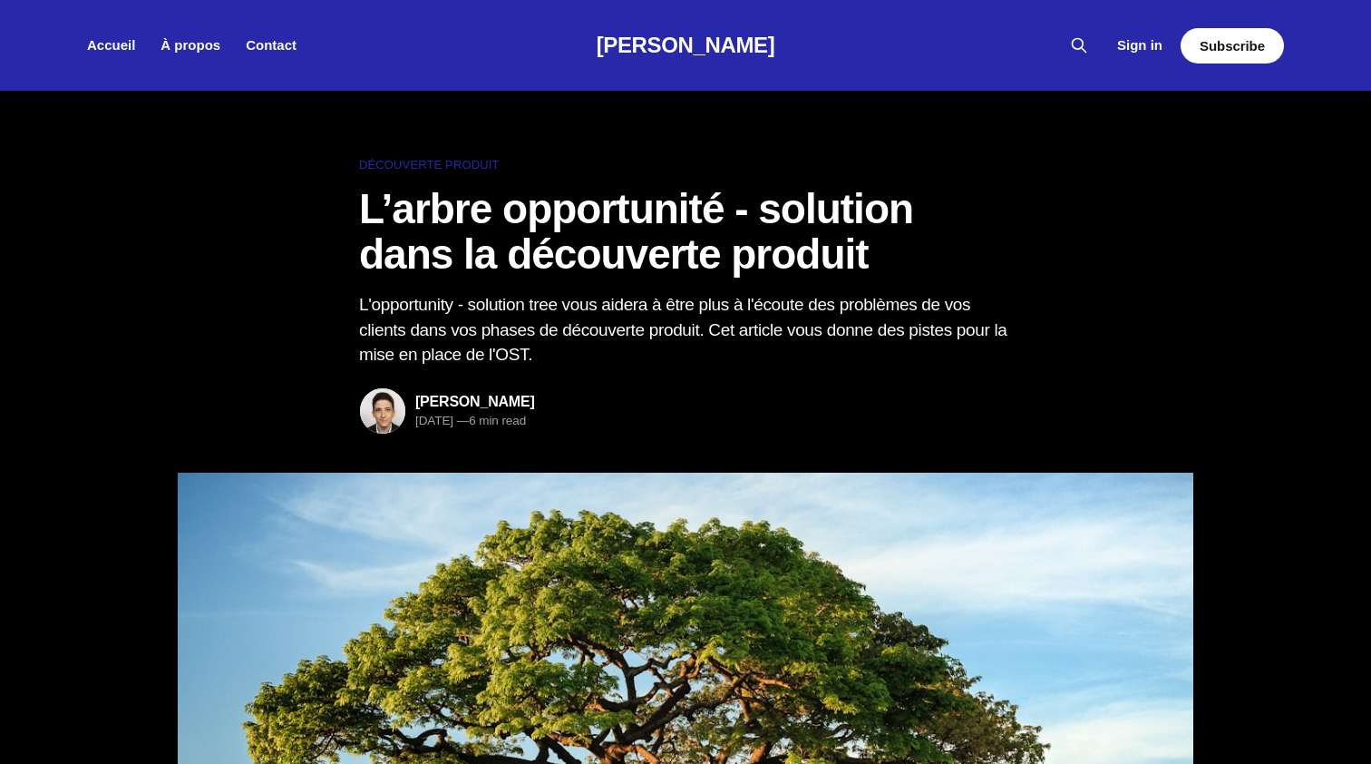 The image size is (1371, 764). I want to click on a: Sign in, so click(1140, 45).